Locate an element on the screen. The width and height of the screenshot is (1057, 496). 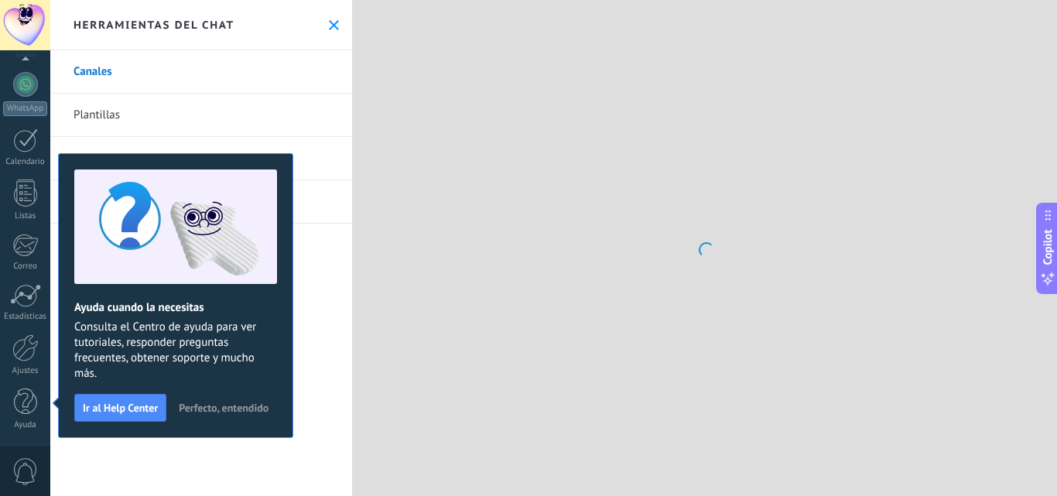
div: Calendario is located at coordinates (26, 162).